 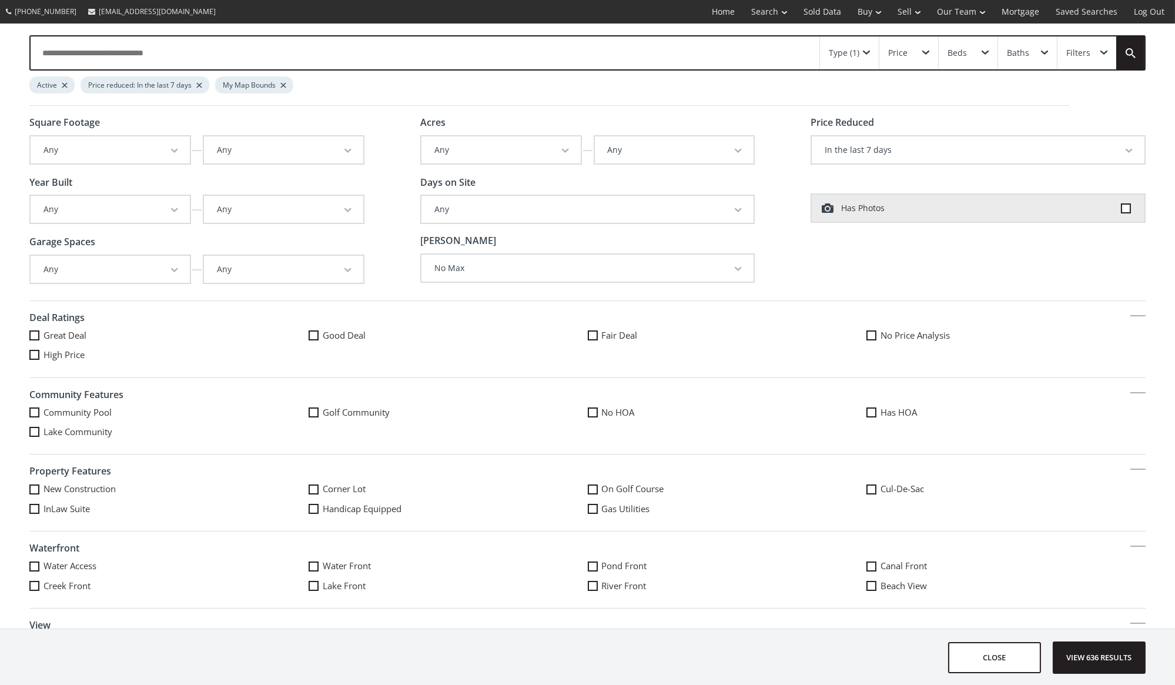 I want to click on label: High Price, so click(x=169, y=355).